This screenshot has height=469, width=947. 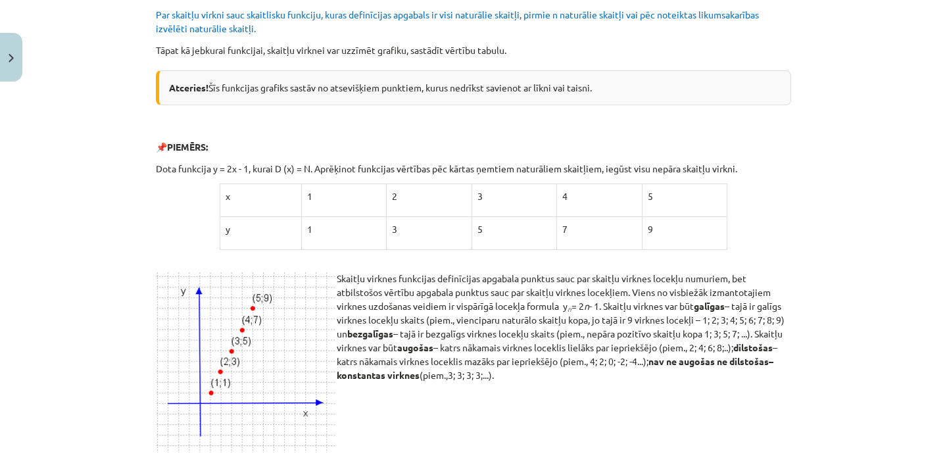 What do you see at coordinates (189, 87) in the screenshot?
I see `b: Atceries!` at bounding box center [189, 87].